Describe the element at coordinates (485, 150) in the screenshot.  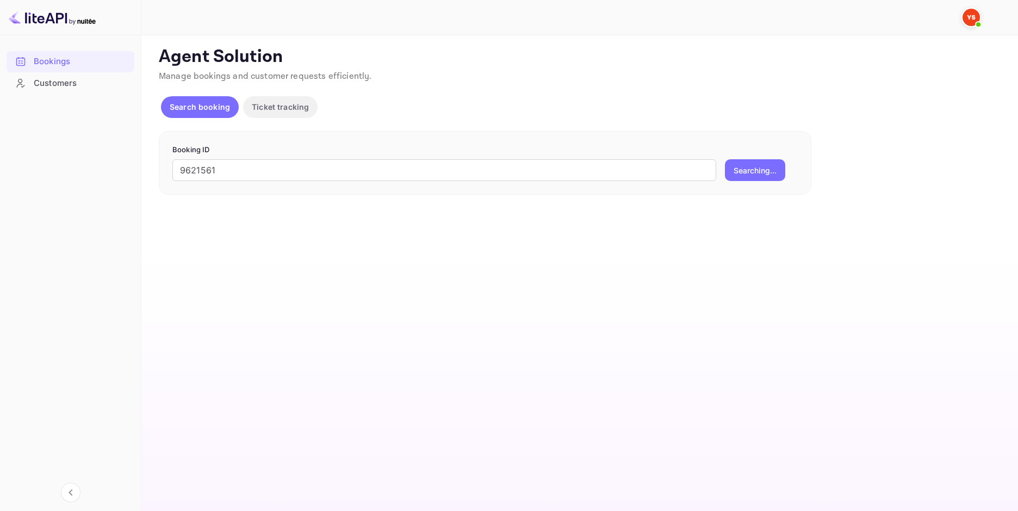
I see `p: Booking ID` at that location.